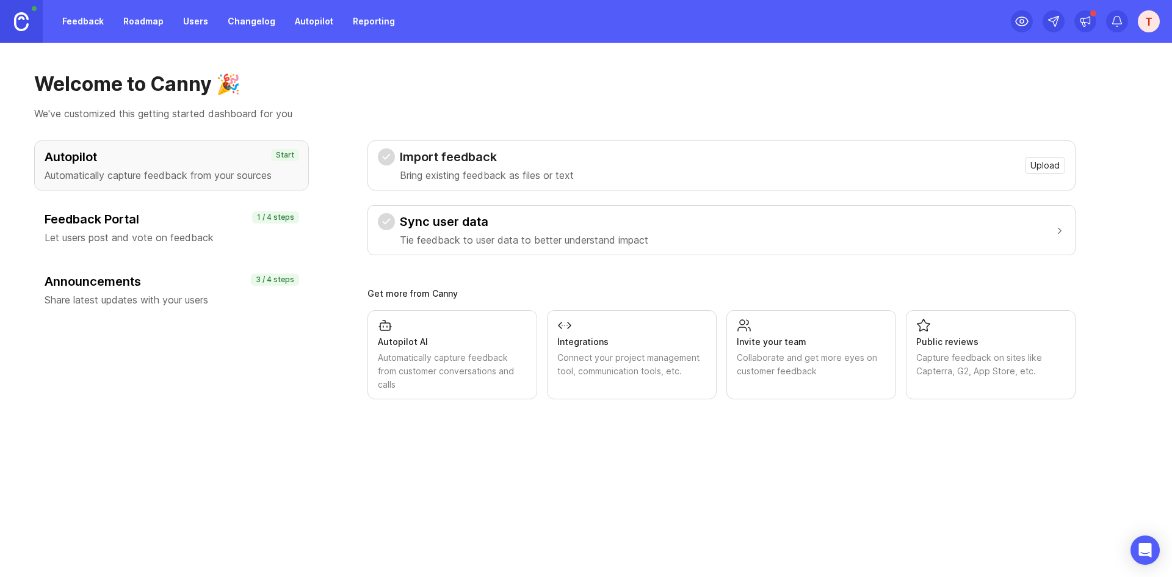 The height and width of the screenshot is (577, 1172). Describe the element at coordinates (314, 21) in the screenshot. I see `a: Autopilot` at that location.